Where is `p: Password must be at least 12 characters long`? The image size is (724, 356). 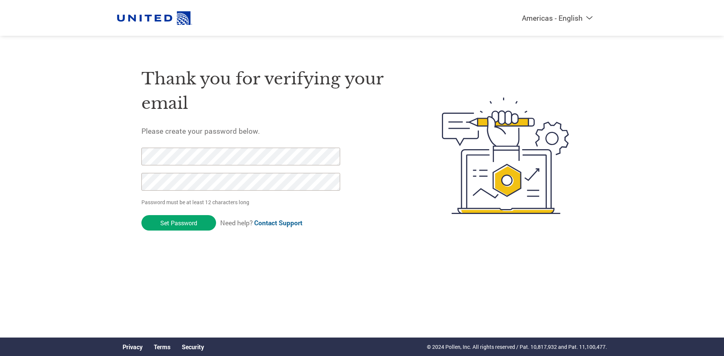 p: Password must be at least 12 characters long is located at coordinates (242, 202).